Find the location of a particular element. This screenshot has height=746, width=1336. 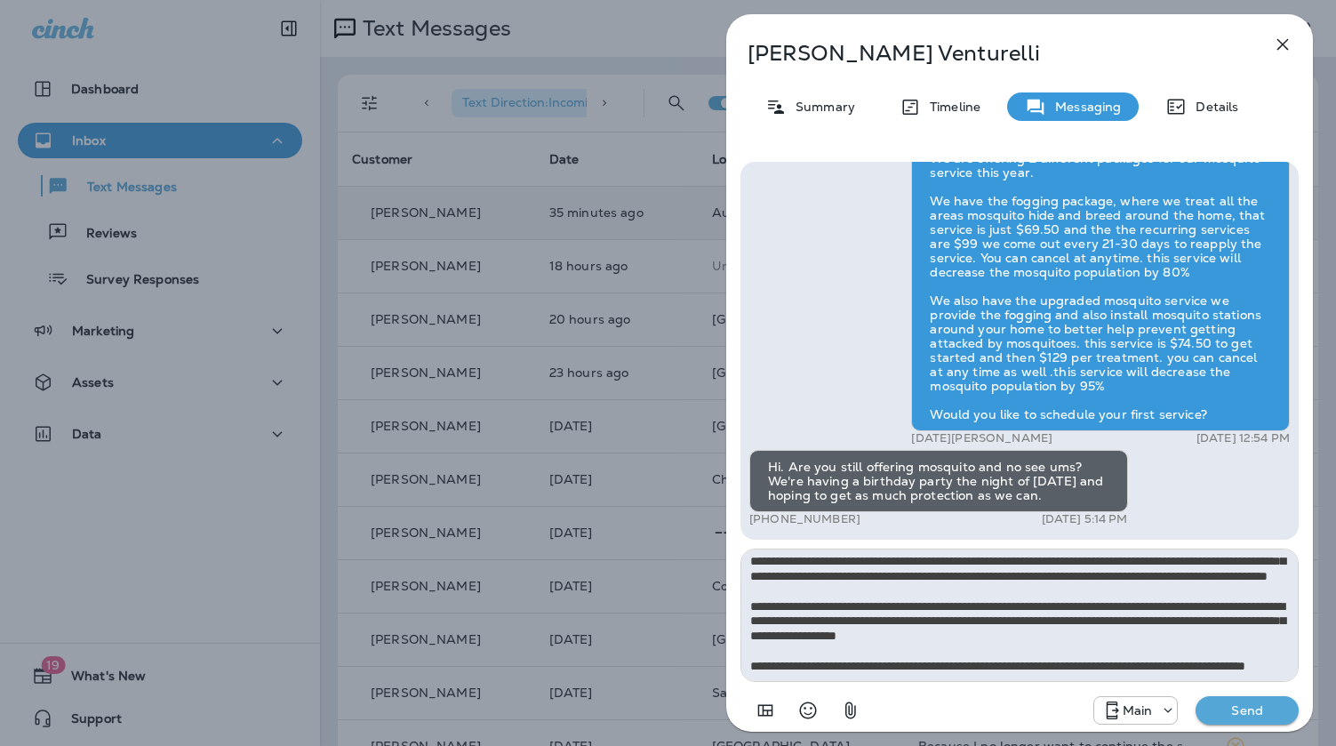

p: Summary is located at coordinates (820, 107).